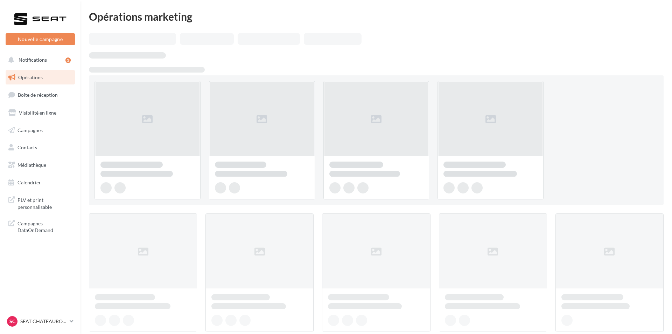 The height and width of the screenshot is (334, 672). I want to click on button: Notifications 3, so click(39, 60).